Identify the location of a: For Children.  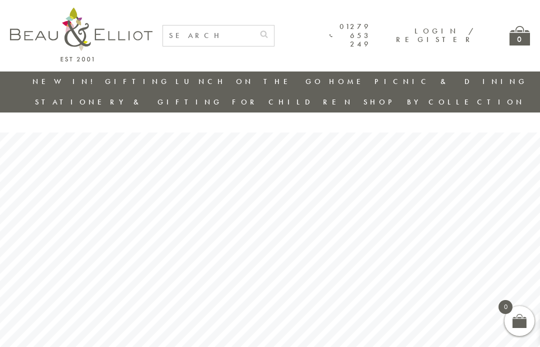
(293, 102).